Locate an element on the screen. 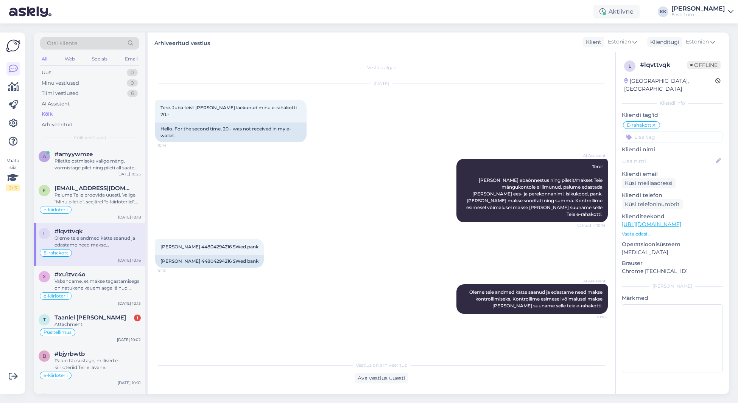 The height and width of the screenshot is (403, 738). div: Socials is located at coordinates (99, 59).